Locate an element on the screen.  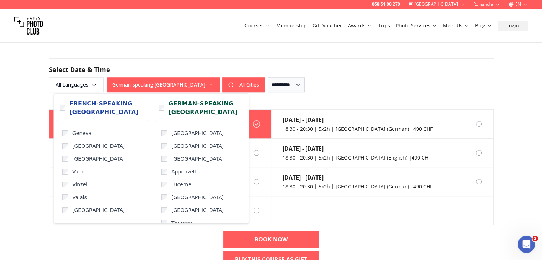
a: Photo Services is located at coordinates (417, 26).